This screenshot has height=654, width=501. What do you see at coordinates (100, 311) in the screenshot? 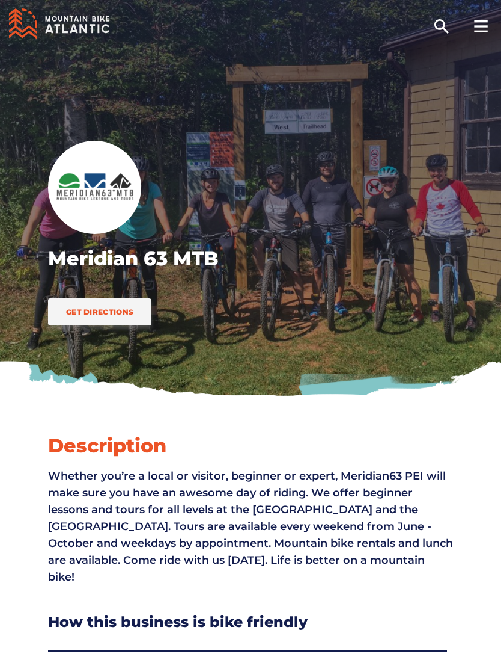
I see `span: Get Directions` at bounding box center [100, 311].